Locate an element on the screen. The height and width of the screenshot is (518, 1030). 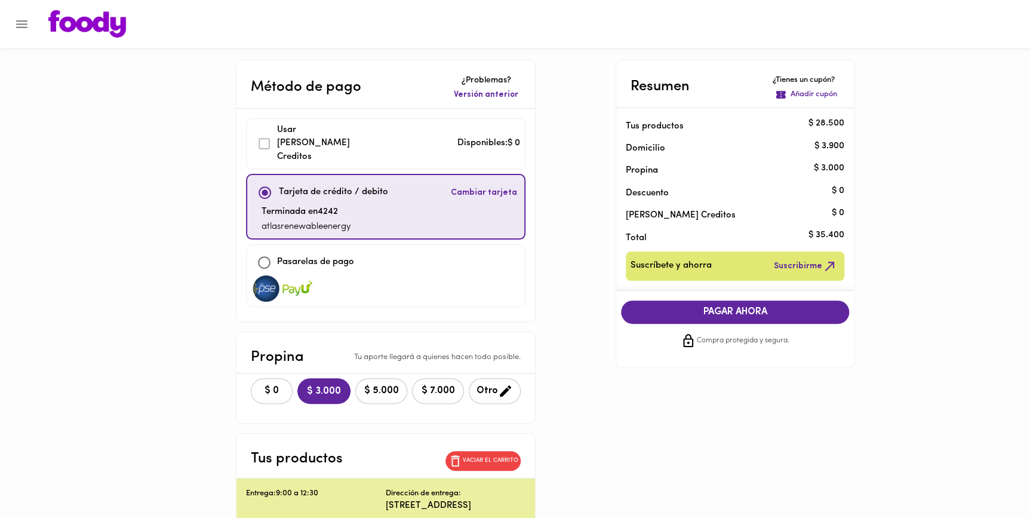
button: PAGAR AHORA is located at coordinates (735, 312).